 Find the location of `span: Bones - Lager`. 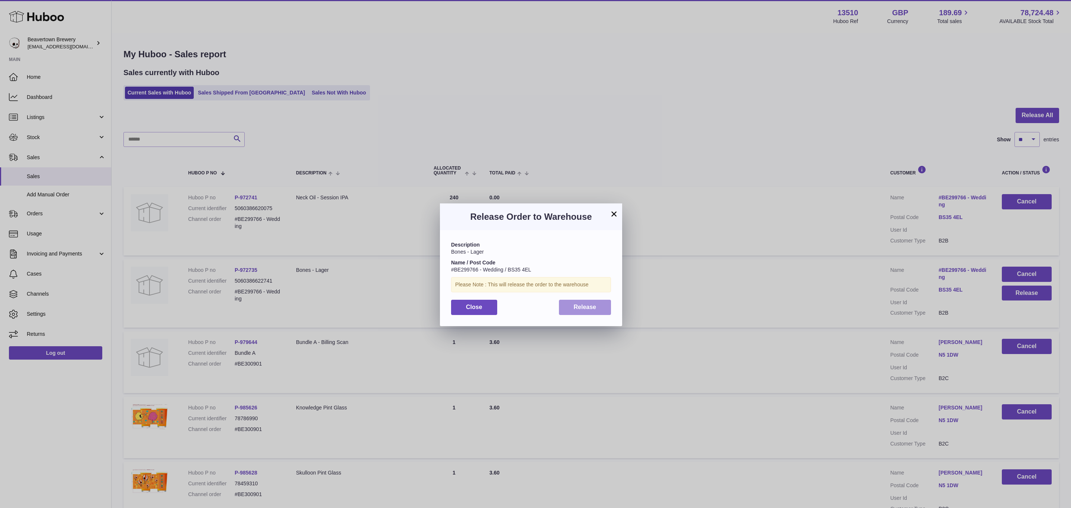

span: Bones - Lager is located at coordinates (467, 252).